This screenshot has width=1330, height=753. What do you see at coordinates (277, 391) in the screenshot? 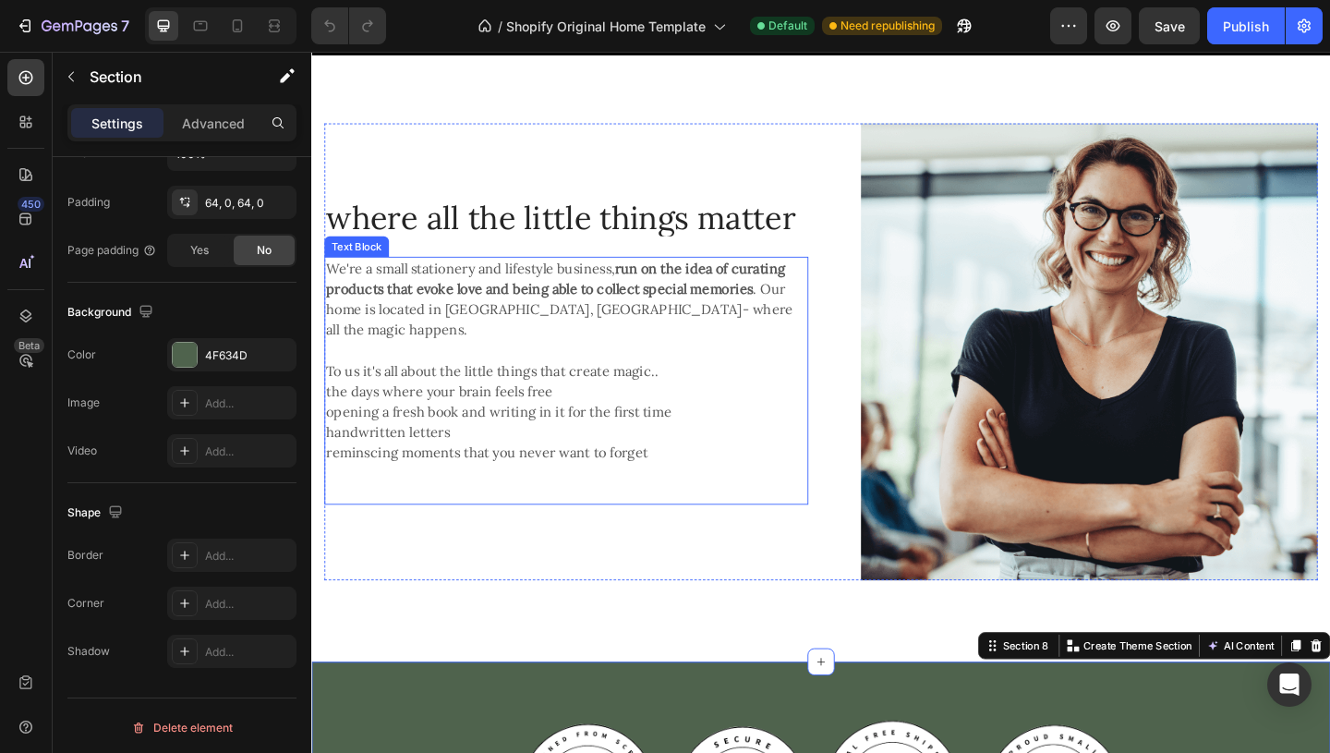
I see `p: opening a fresh book and writing in it for the first time` at bounding box center [277, 391].